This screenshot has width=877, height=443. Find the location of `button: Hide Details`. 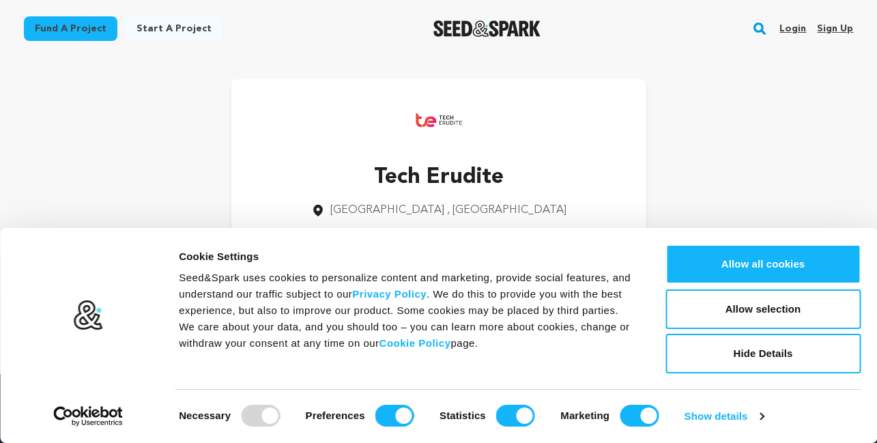

button: Hide Details is located at coordinates (763, 353).